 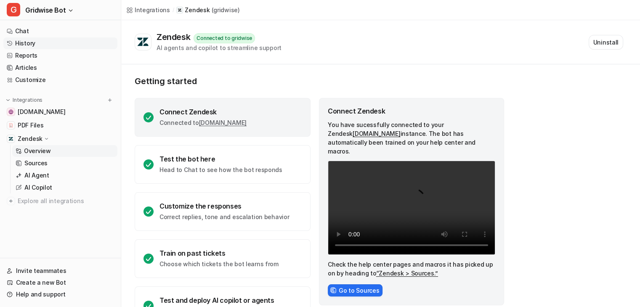 I want to click on div: Test and deploy AI copilot or agents, so click(x=219, y=300).